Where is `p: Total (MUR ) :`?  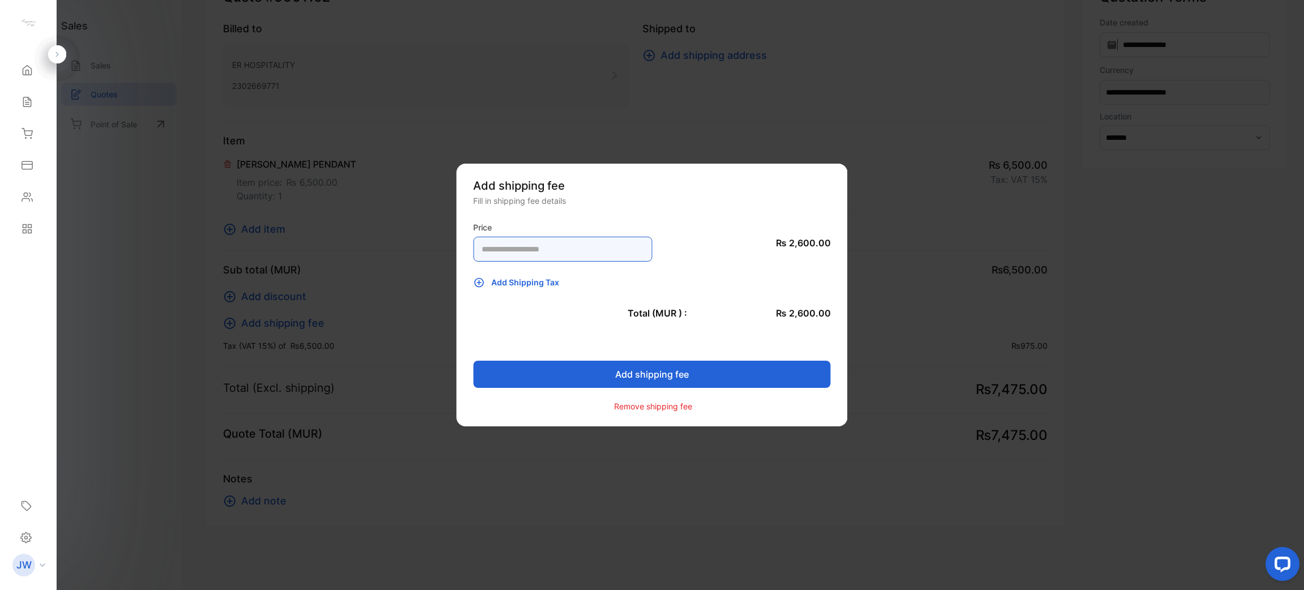 p: Total (MUR ) : is located at coordinates (657, 313).